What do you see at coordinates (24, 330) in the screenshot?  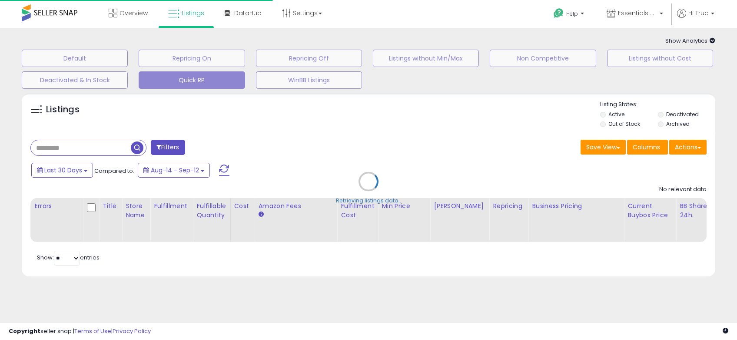 I see `strong: Copyright` at bounding box center [24, 330].